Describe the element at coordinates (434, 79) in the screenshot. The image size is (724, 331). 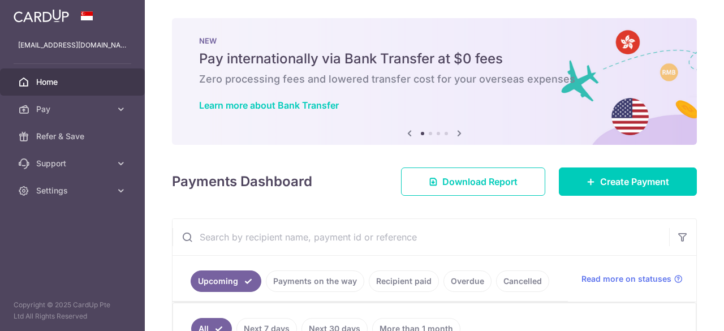
I see `h6: Zero processing fees and lowered transfer cost for your overseas expenses` at that location.